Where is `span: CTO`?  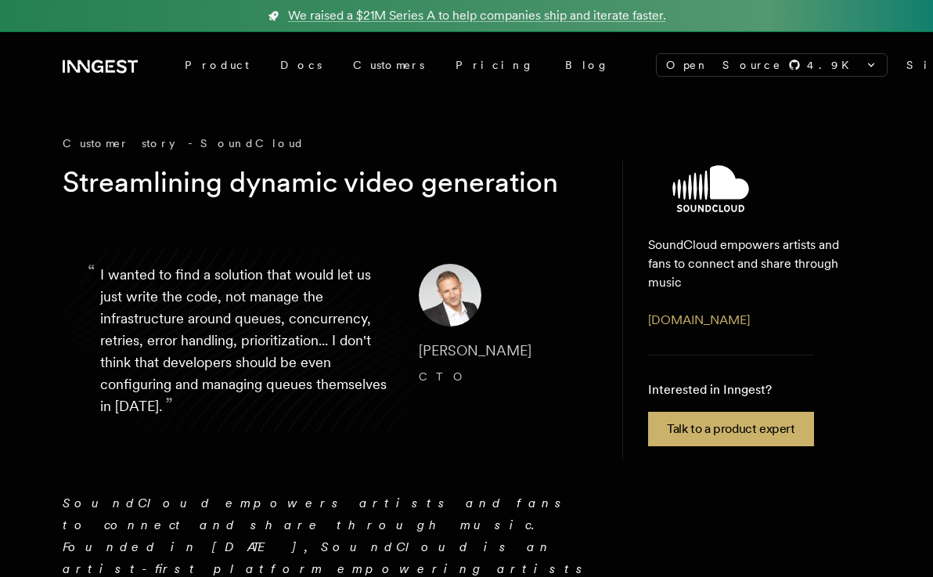
span: CTO is located at coordinates (445, 376).